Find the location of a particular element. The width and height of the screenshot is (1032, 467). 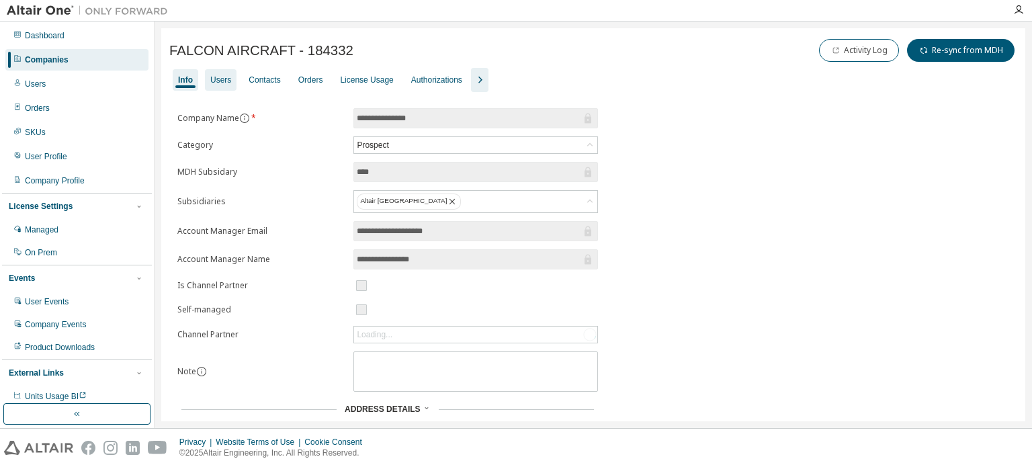

label: Is Channel Partner is located at coordinates (261, 286).